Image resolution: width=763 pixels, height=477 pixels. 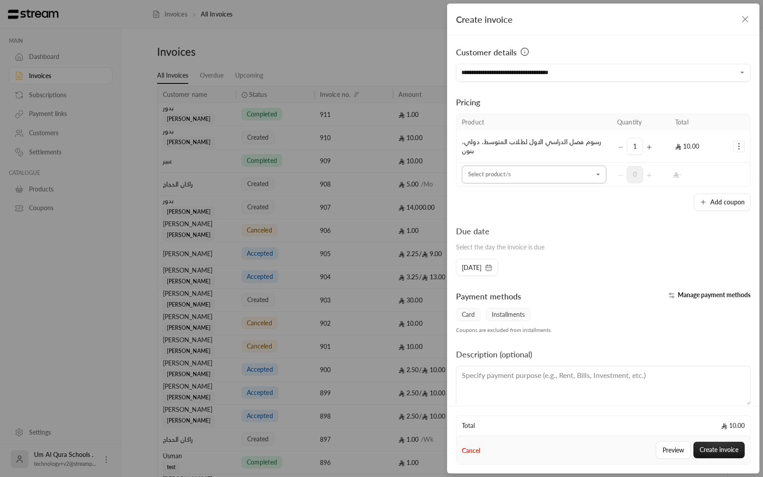 What do you see at coordinates (635, 146) in the screenshot?
I see `span: 1` at bounding box center [635, 146].